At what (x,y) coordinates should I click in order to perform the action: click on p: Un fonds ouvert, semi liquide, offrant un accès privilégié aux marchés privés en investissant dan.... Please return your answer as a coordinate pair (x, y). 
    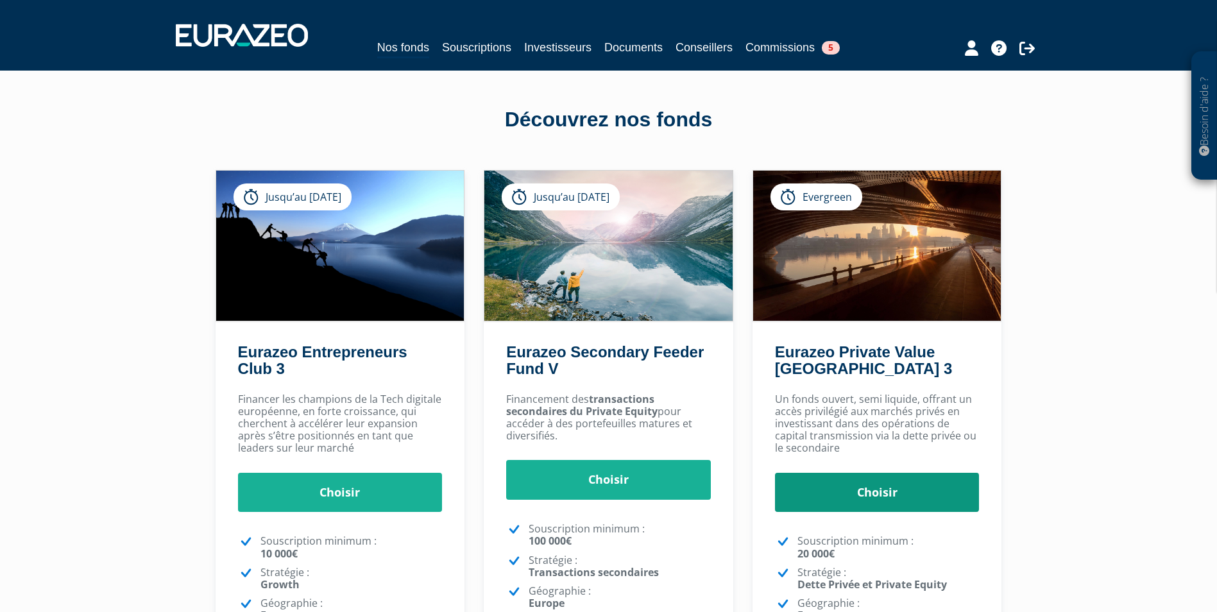
    Looking at the image, I should click on (877, 424).